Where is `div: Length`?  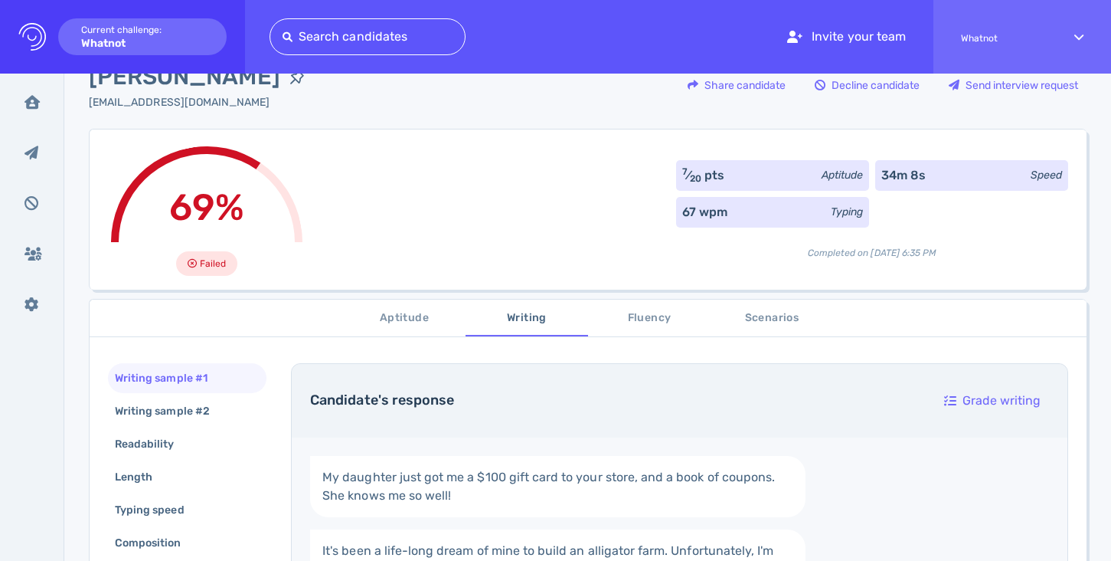
div: Length is located at coordinates (141, 476).